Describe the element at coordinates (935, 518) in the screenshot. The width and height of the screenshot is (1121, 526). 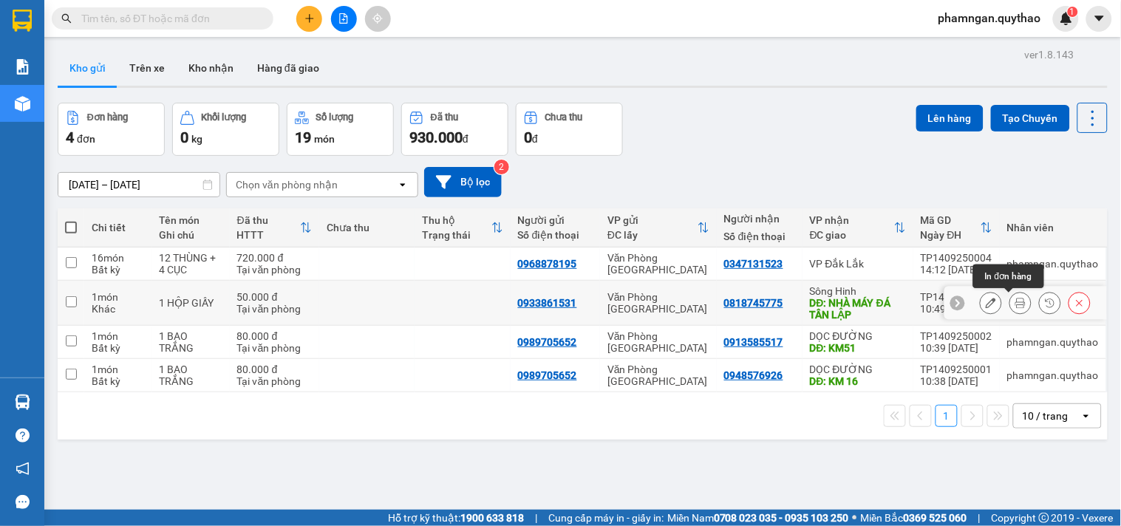
I see `strong: 0369 525 060` at that location.